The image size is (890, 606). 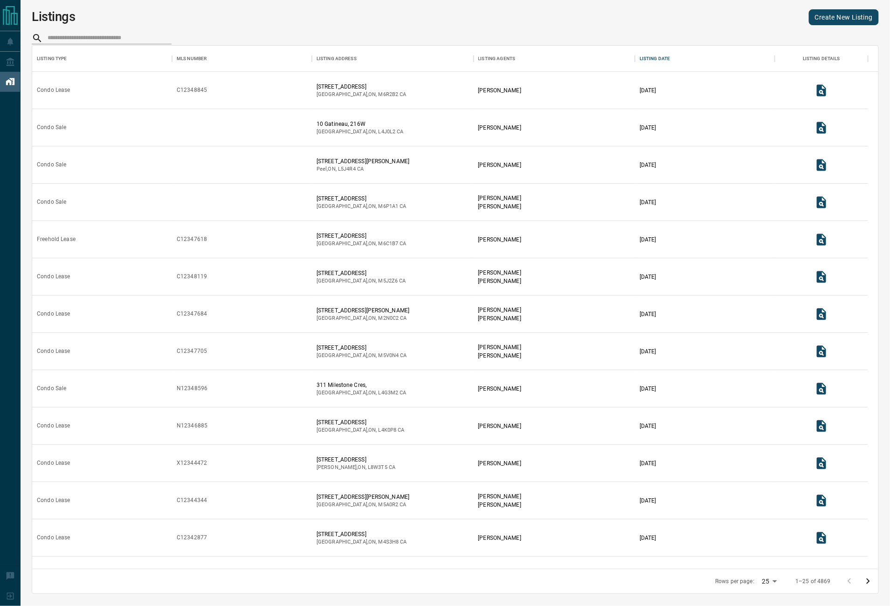 What do you see at coordinates (388, 243) in the screenshot?
I see `span: m6c1b7` at bounding box center [388, 243].